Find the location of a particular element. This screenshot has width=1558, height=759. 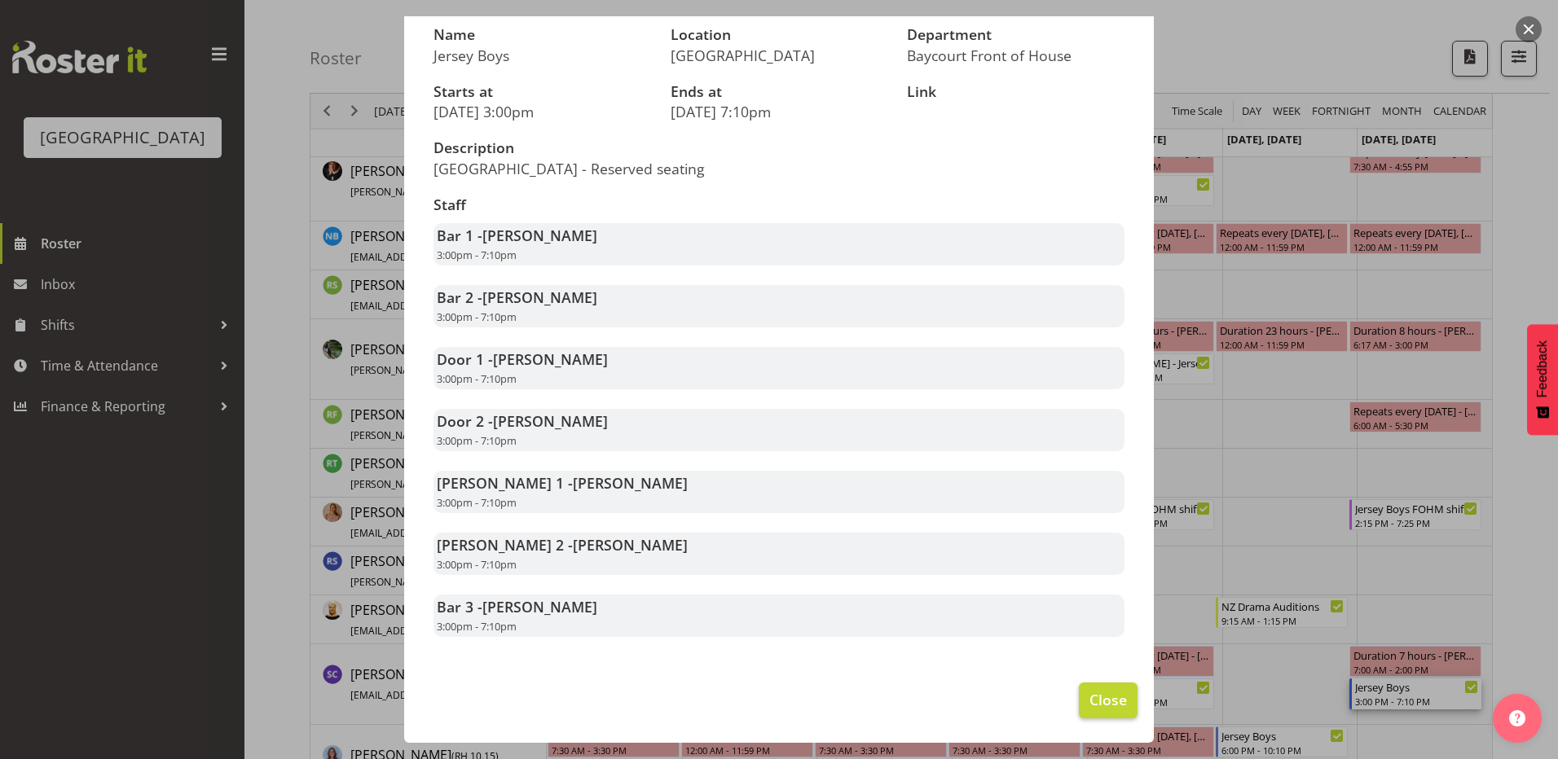

h3: Staff is located at coordinates (779, 205).